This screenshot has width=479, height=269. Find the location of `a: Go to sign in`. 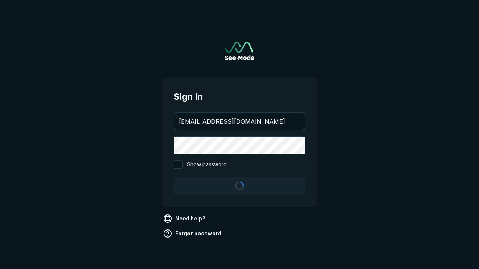

a: Go to sign in is located at coordinates (239, 51).